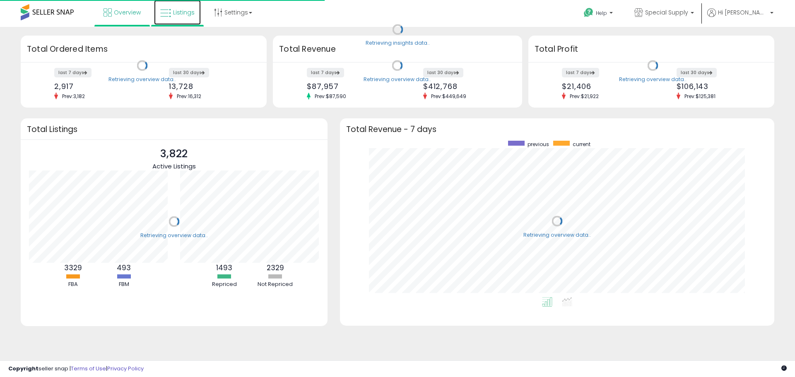 Image resolution: width=795 pixels, height=377 pixels. What do you see at coordinates (23, 368) in the screenshot?
I see `strong: Copyright` at bounding box center [23, 368].